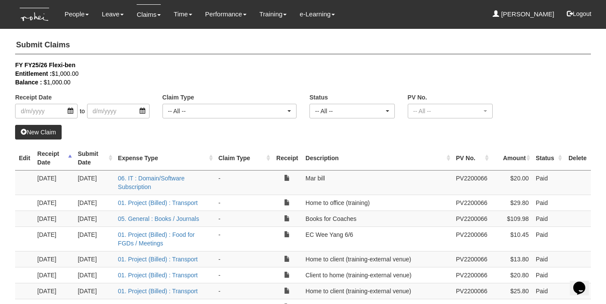  What do you see at coordinates (511, 158) in the screenshot?
I see `th: Amount : activate to sort column ascending` at bounding box center [511, 158].